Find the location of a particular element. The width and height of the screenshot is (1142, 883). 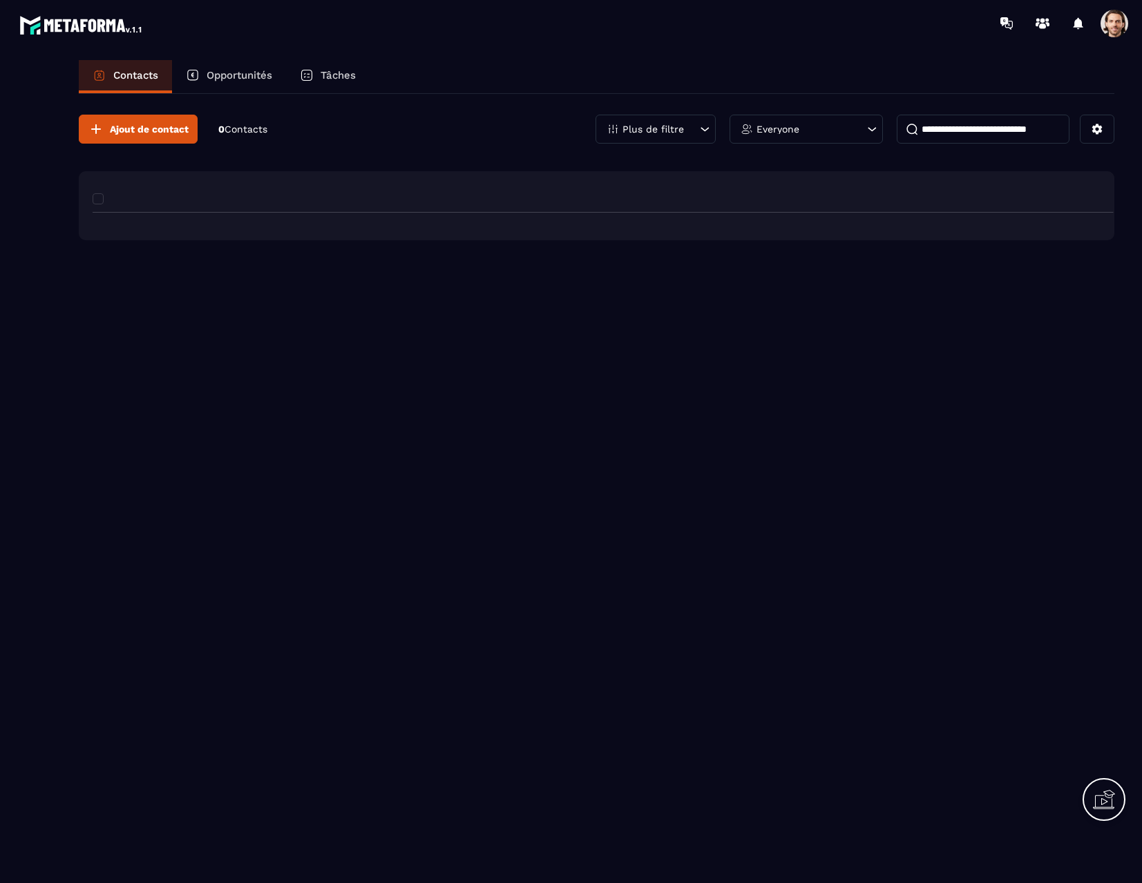

span: Ajout de contact is located at coordinates (149, 129).